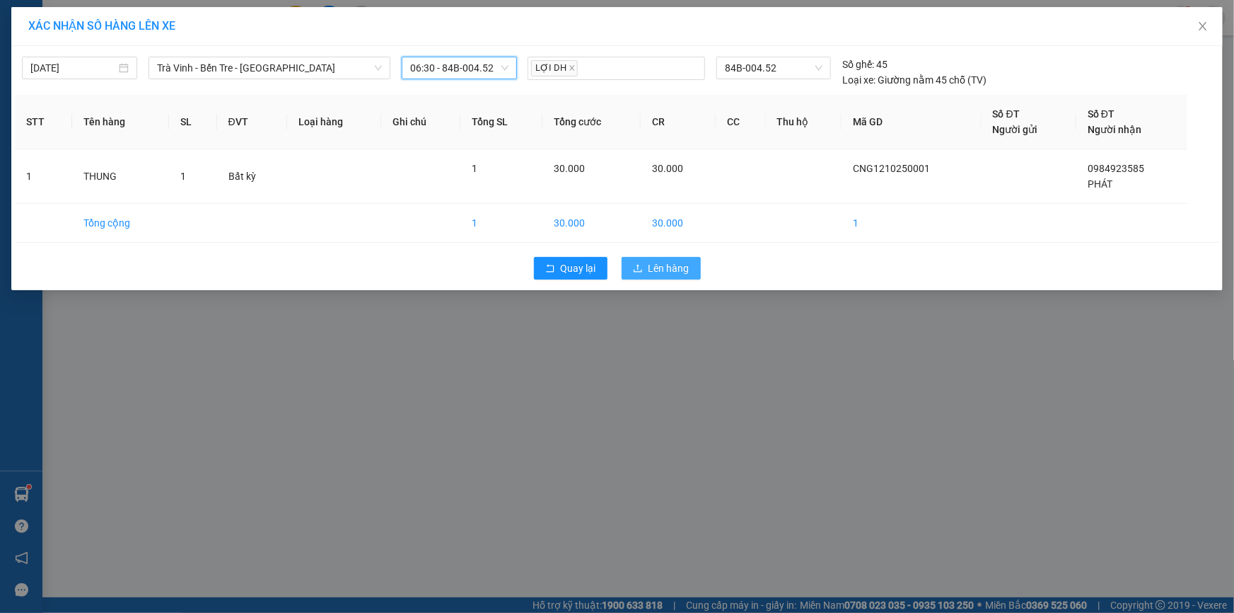 The height and width of the screenshot is (613, 1234). Describe the element at coordinates (804, 122) in the screenshot. I see `th: Thu hộ` at that location.